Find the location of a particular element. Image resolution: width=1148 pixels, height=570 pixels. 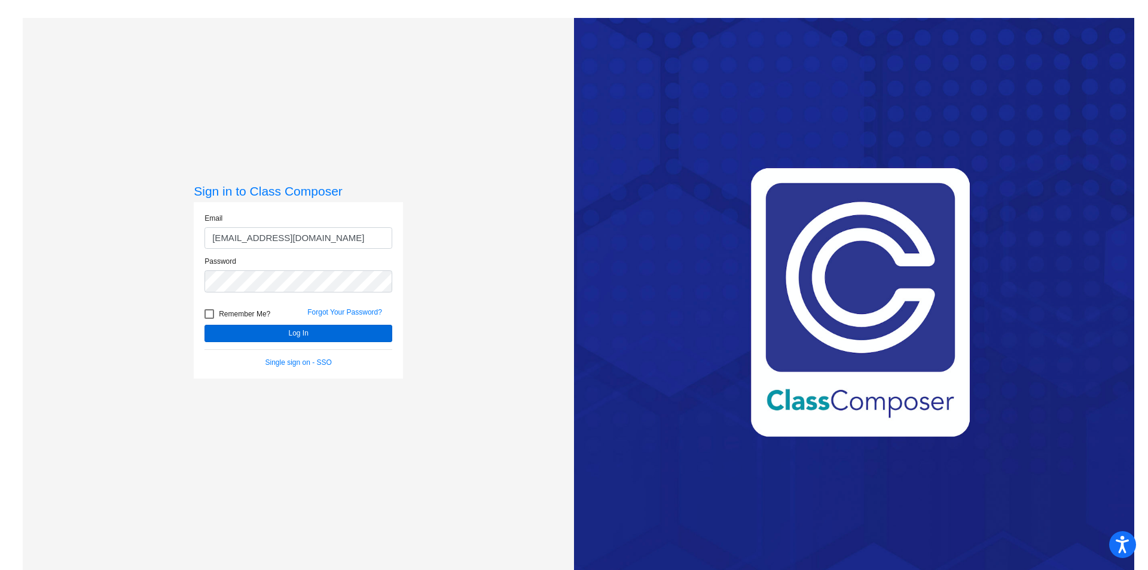

button: Log In is located at coordinates (298, 333).